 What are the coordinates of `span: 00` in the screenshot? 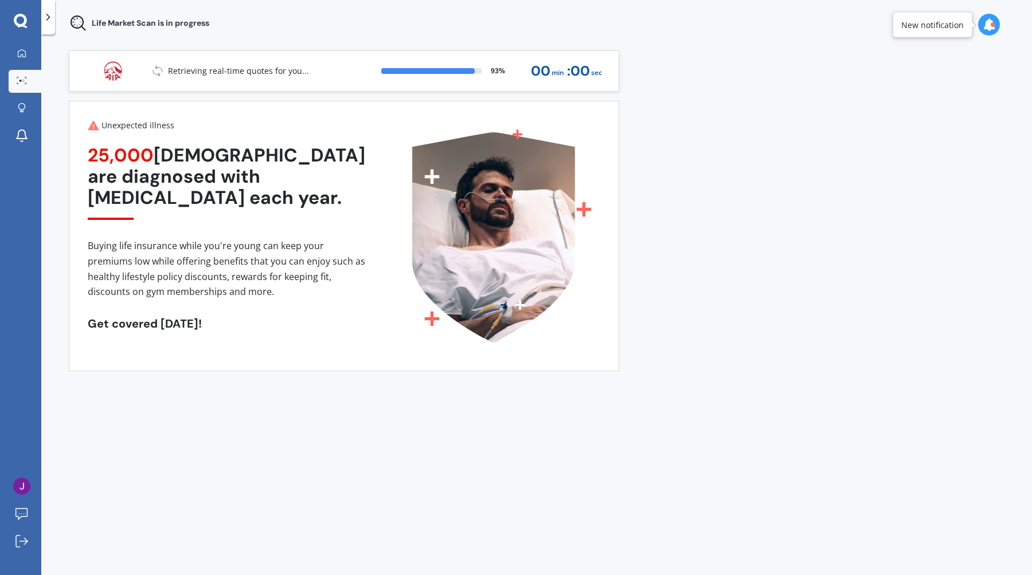 It's located at (540, 71).